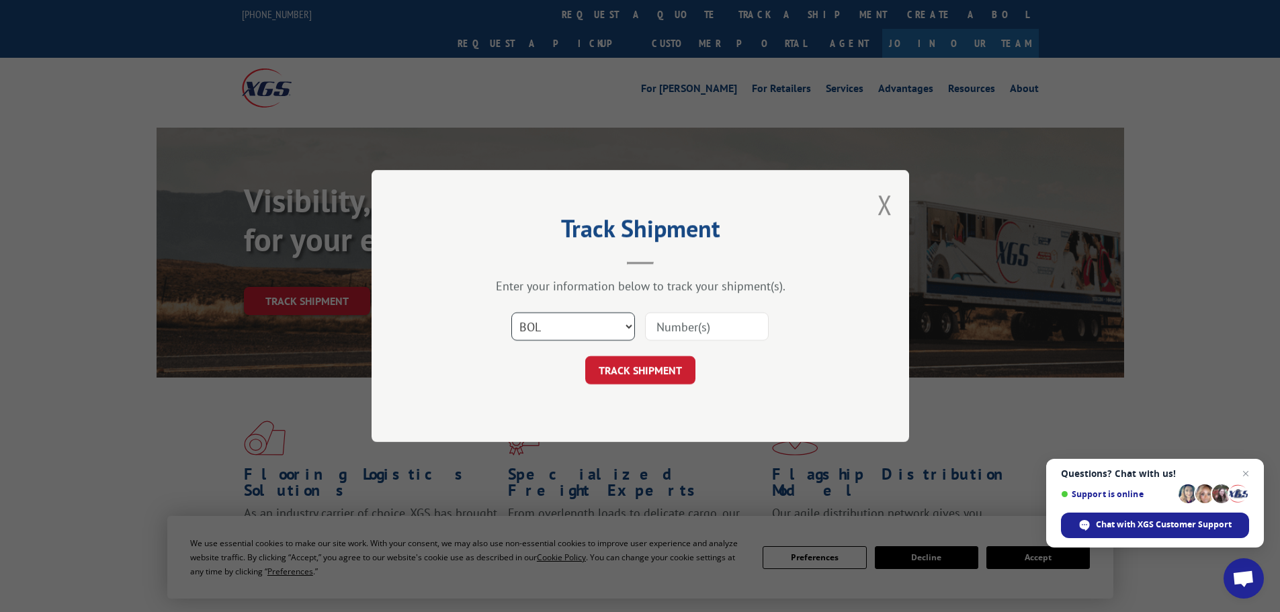 The width and height of the screenshot is (1280, 612). I want to click on h2: Track Shipment, so click(640, 232).